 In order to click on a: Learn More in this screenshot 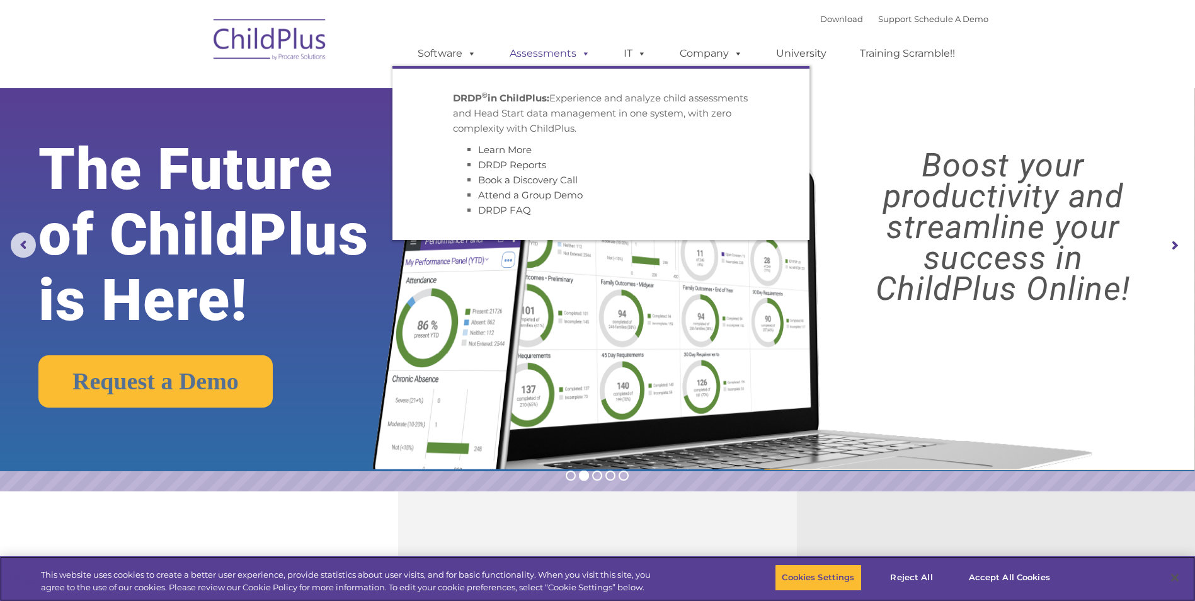, I will do `click(504, 149)`.